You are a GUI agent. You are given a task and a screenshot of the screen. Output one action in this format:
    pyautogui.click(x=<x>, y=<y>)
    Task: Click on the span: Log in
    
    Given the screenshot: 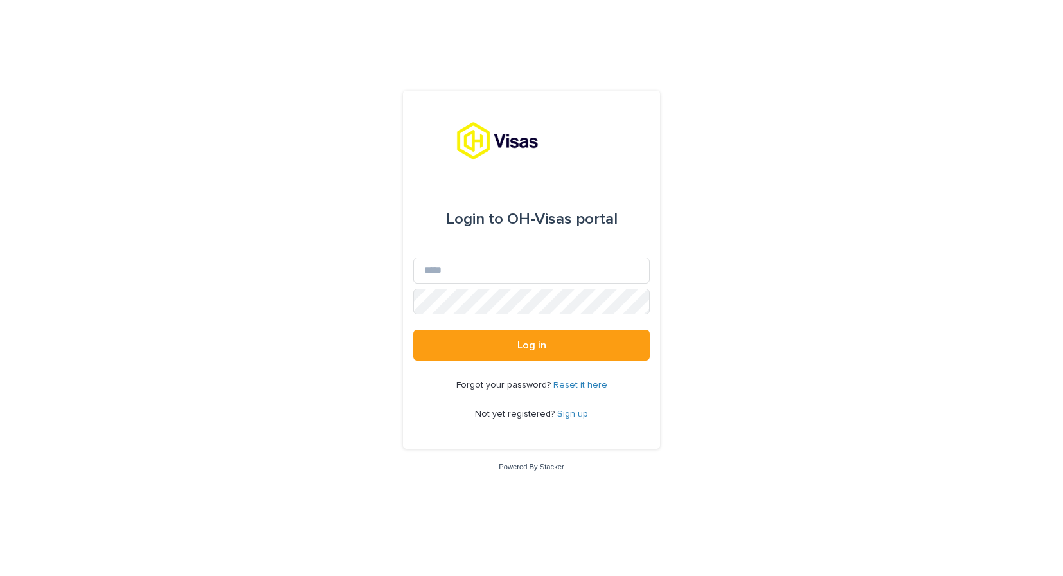 What is the action you would take?
    pyautogui.click(x=532, y=345)
    